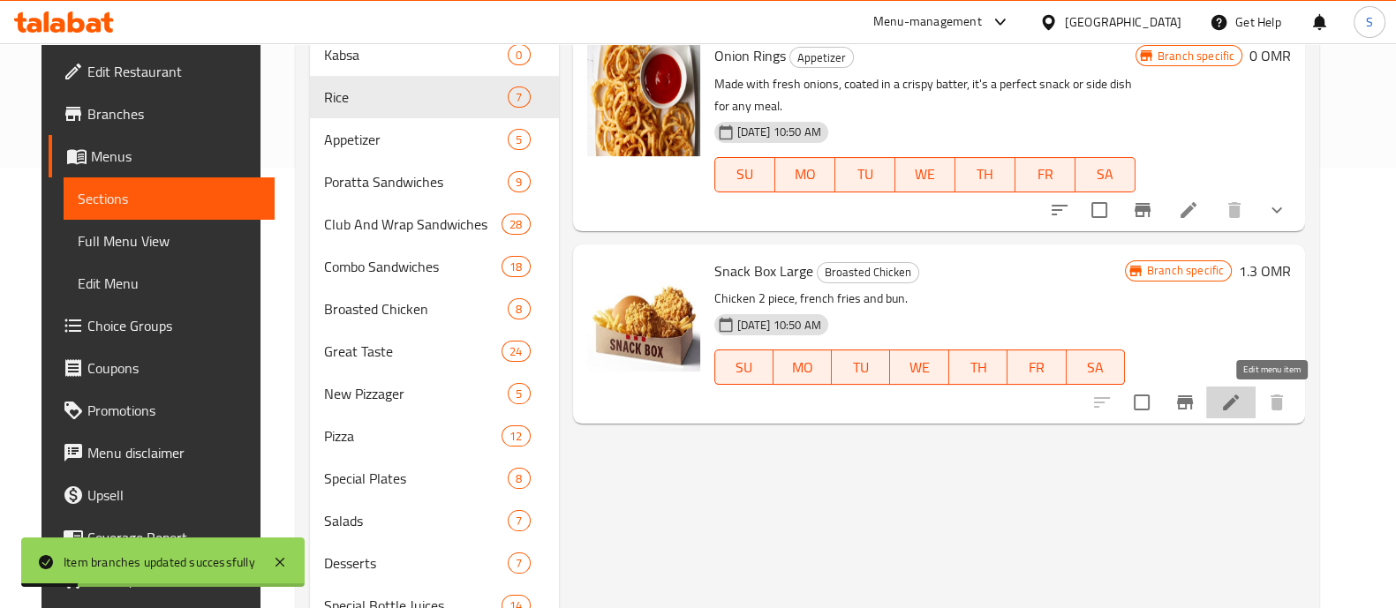 The height and width of the screenshot is (608, 1396). Describe the element at coordinates (169, 241) in the screenshot. I see `span: Full Menu View` at that location.